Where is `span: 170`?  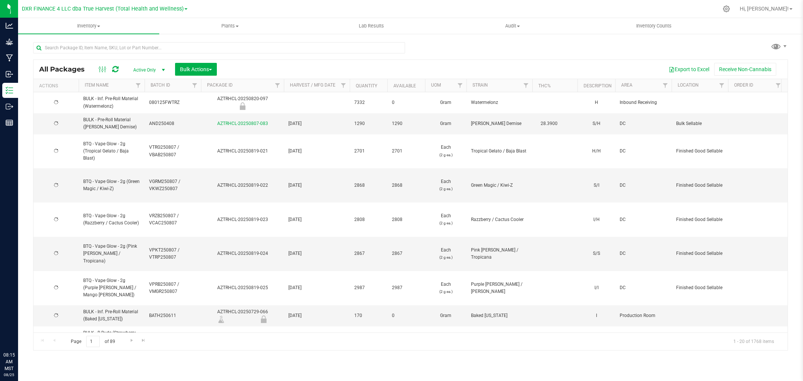 span: 170 is located at coordinates (369, 316).